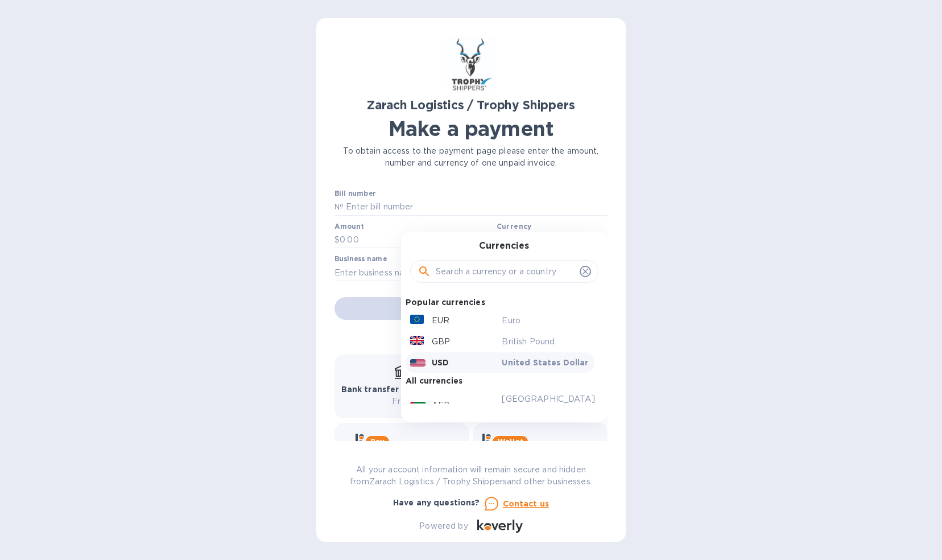 The width and height of the screenshot is (942, 560). What do you see at coordinates (418, 406) in the screenshot?
I see `img: AED` at bounding box center [418, 406].